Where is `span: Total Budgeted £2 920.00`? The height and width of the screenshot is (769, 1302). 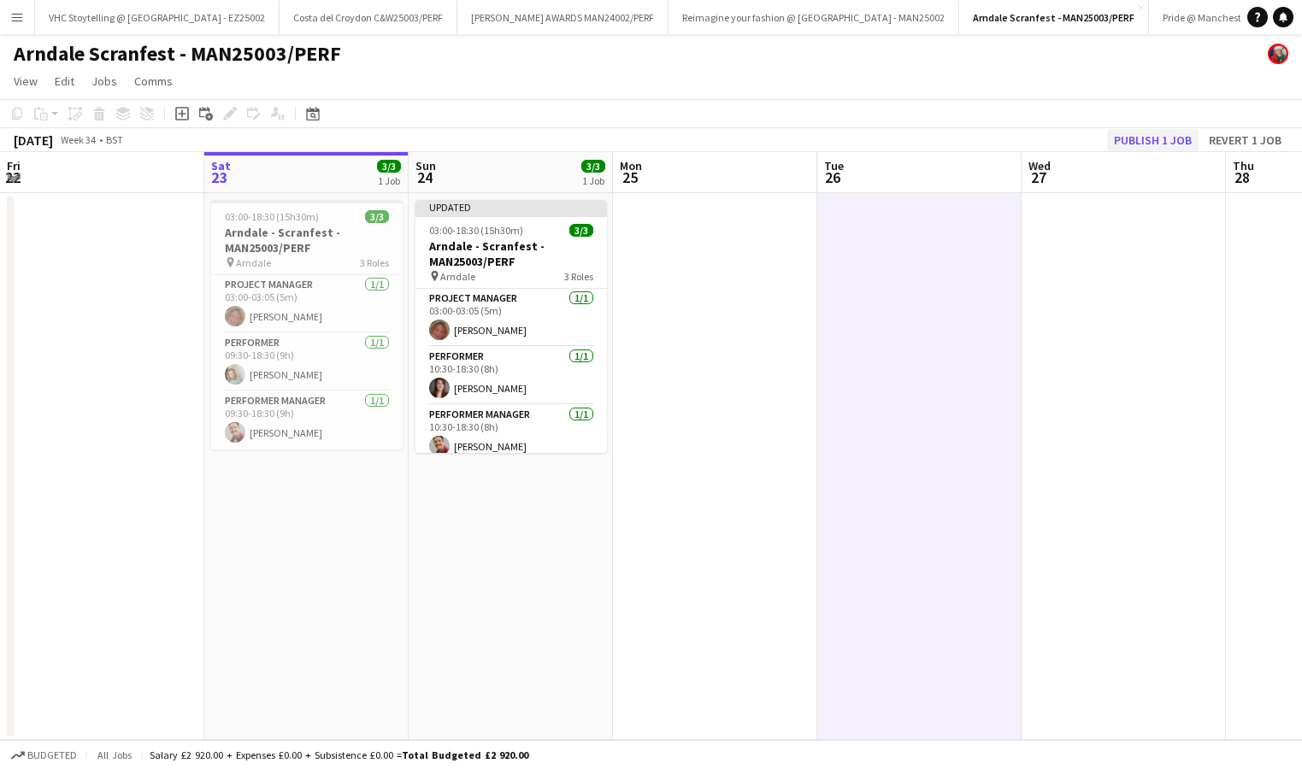 span: Total Budgeted £2 920.00 is located at coordinates (465, 755).